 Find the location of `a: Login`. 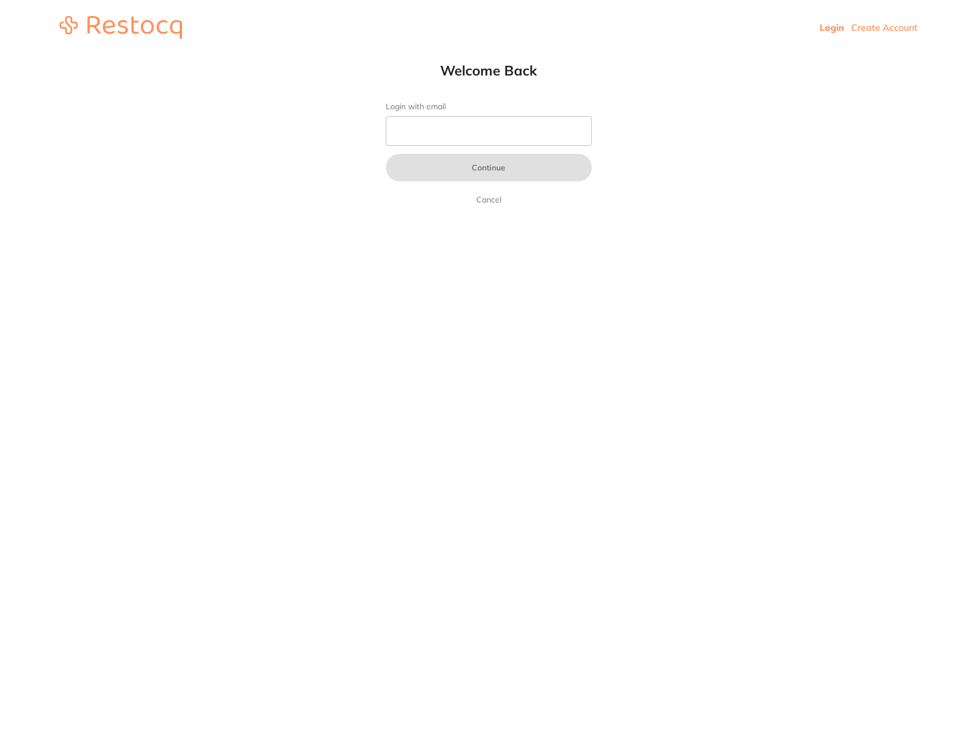

a: Login is located at coordinates (832, 27).